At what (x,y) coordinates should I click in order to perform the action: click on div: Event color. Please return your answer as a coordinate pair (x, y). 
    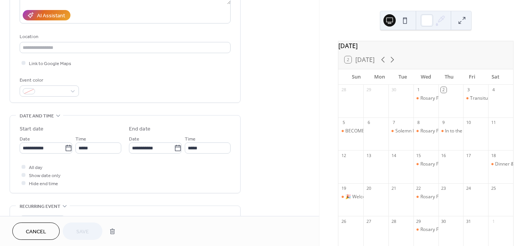
    Looking at the image, I should click on (48, 80).